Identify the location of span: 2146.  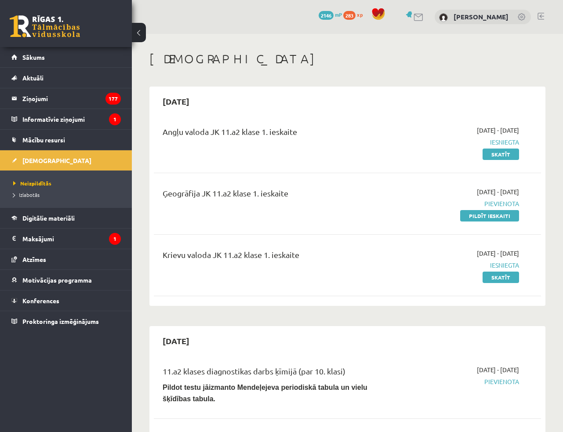
(326, 15).